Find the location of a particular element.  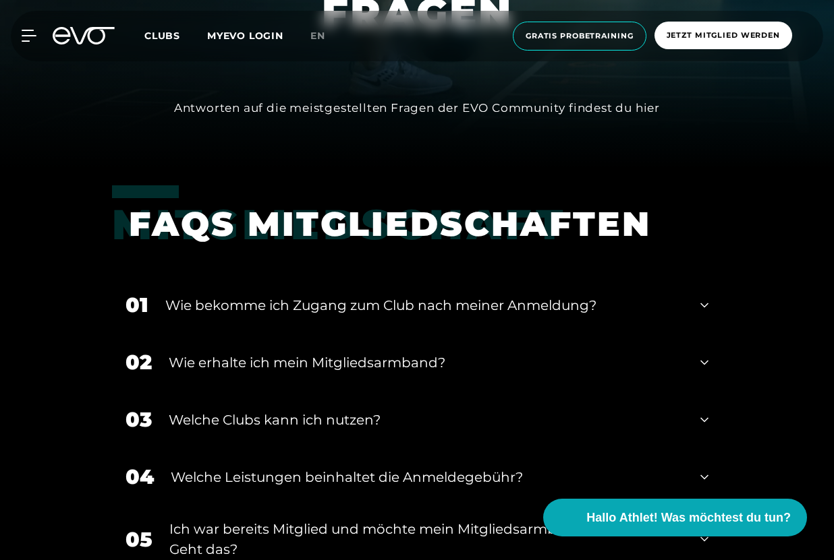

div: Welche Clubs kann ich nutzen? is located at coordinates (426, 420).